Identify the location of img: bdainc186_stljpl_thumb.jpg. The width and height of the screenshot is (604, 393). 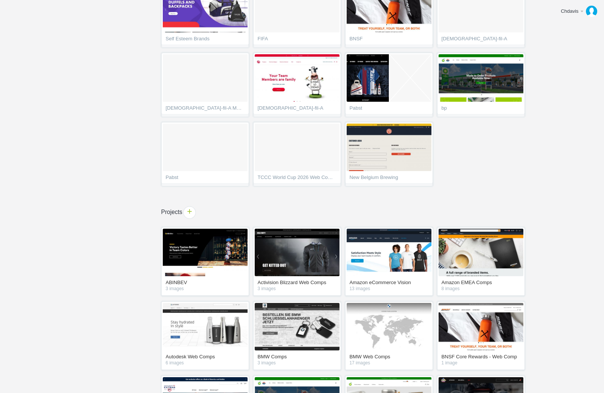
(389, 327).